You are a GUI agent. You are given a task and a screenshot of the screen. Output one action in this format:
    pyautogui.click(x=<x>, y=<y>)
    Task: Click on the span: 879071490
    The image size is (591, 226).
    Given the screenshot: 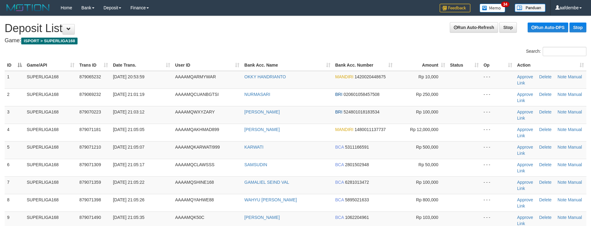 What is the action you would take?
    pyautogui.click(x=90, y=217)
    